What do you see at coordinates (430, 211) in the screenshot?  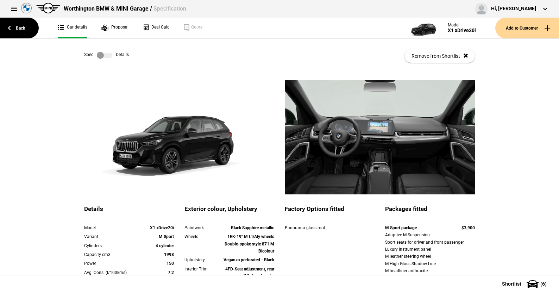 I see `div: Packages fitted` at bounding box center [430, 211].